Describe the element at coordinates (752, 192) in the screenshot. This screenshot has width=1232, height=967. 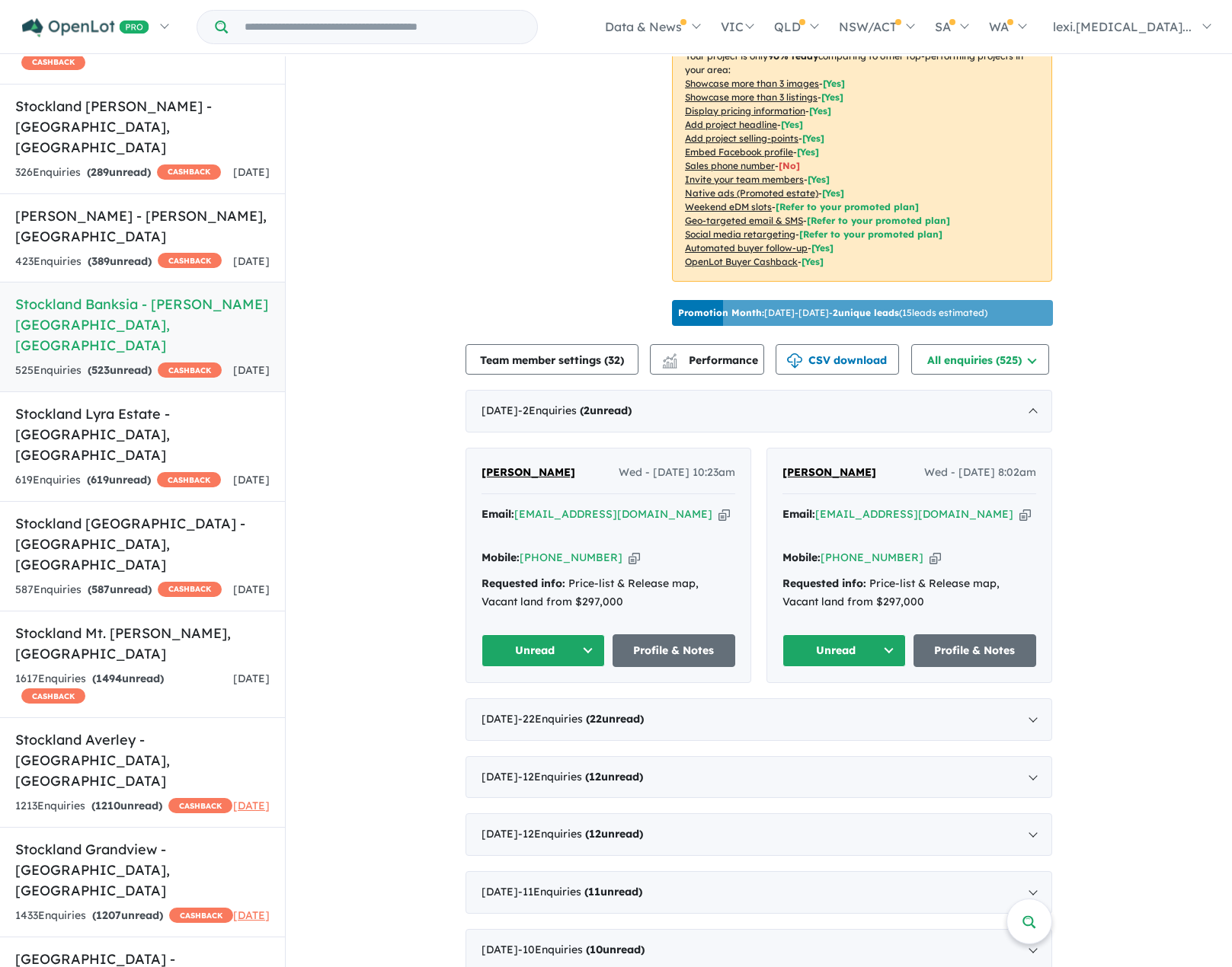
I see `u: Native ads (Promoted estate)` at that location.